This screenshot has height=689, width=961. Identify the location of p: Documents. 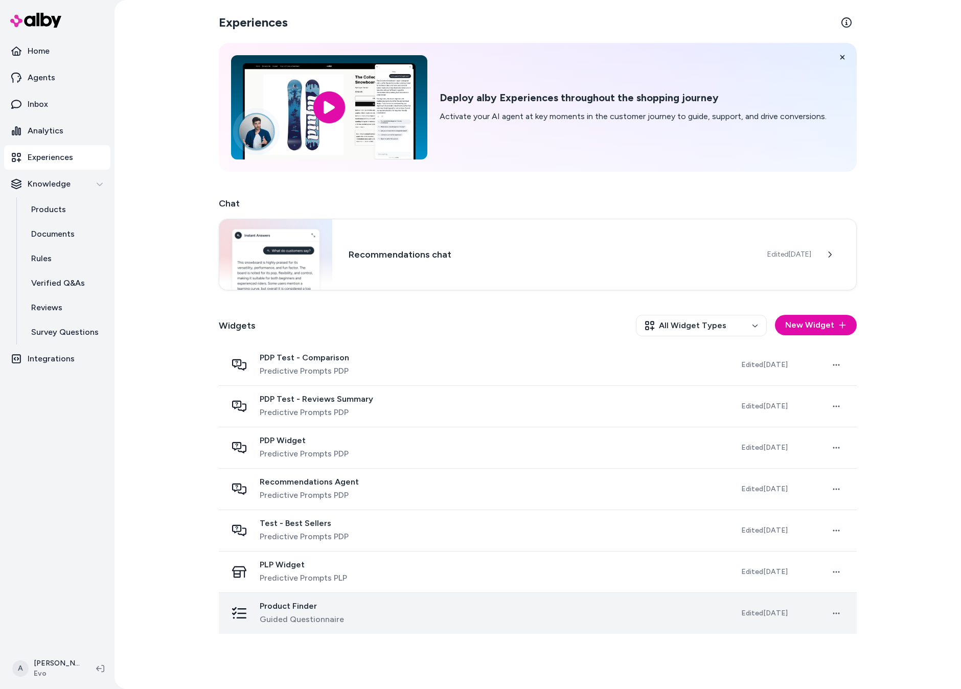
(53, 234).